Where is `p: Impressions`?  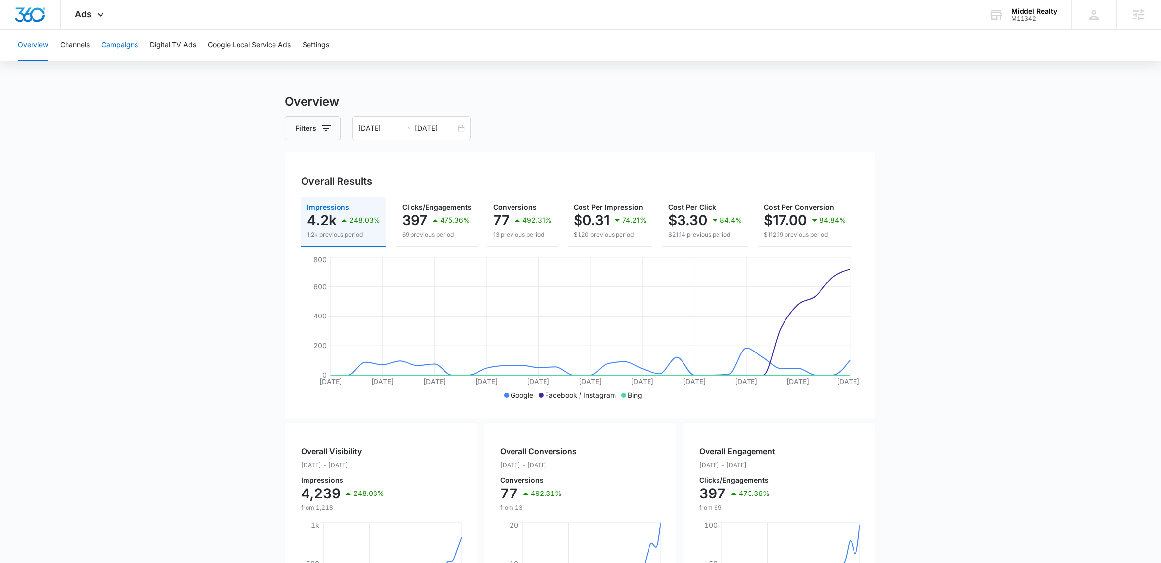 p: Impressions is located at coordinates (342, 480).